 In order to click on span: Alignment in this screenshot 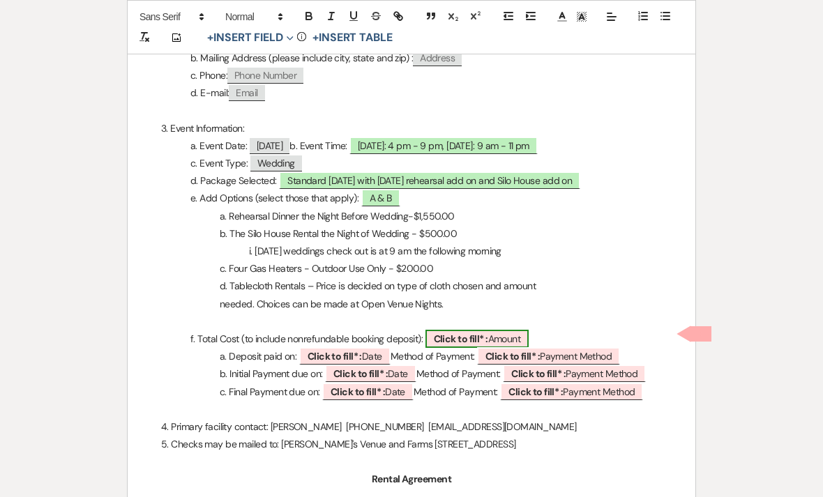, I will do `click(611, 17)`.